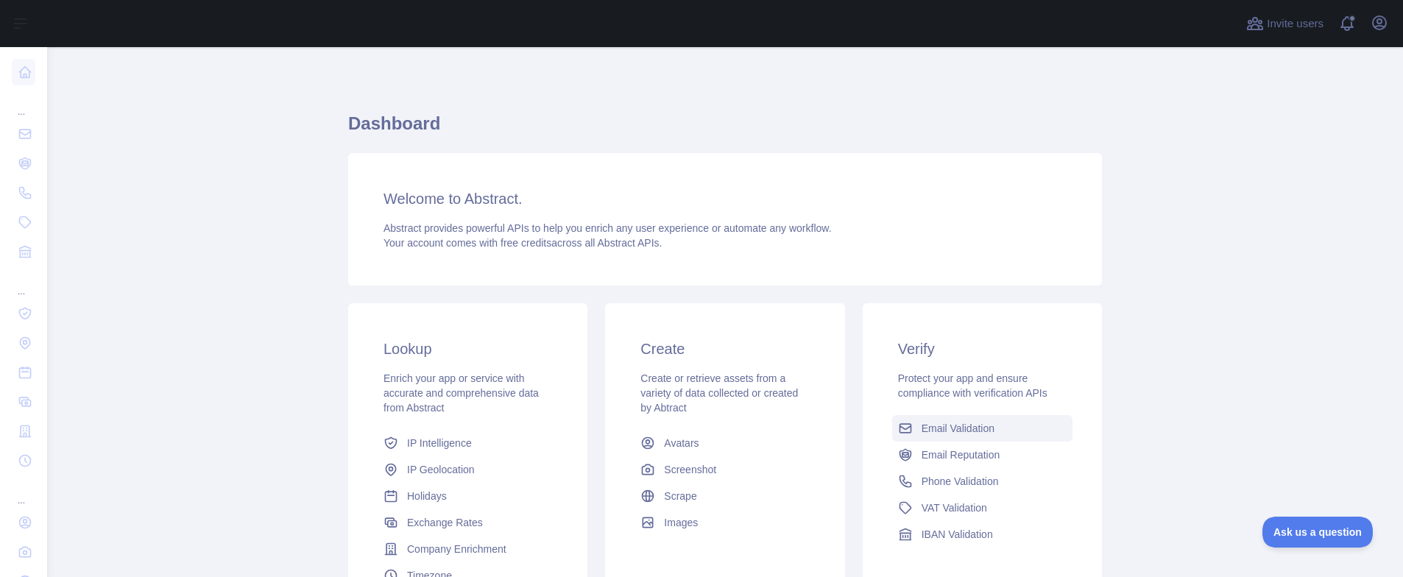  I want to click on span: IP Intelligence, so click(439, 443).